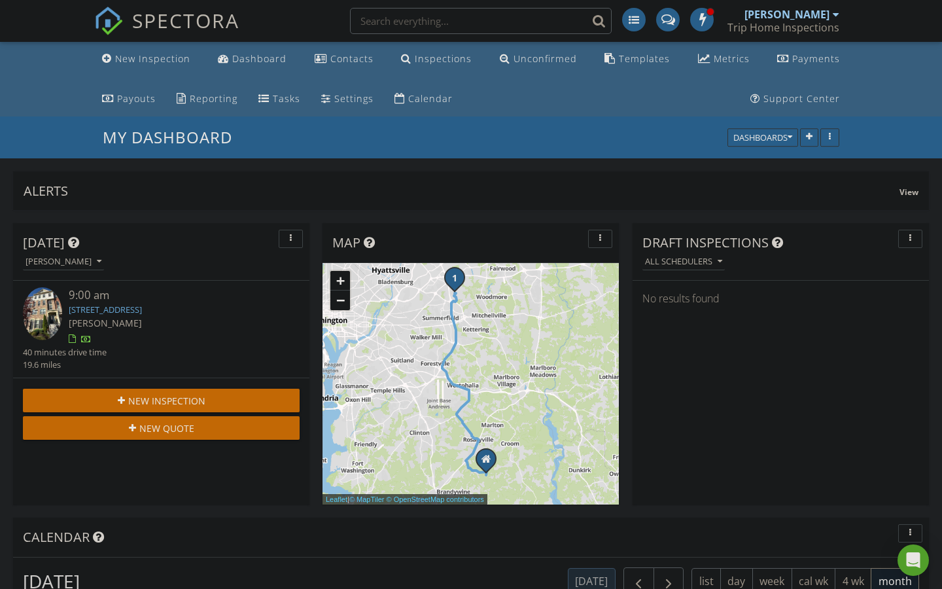  Describe the element at coordinates (909, 192) in the screenshot. I see `span: View` at that location.